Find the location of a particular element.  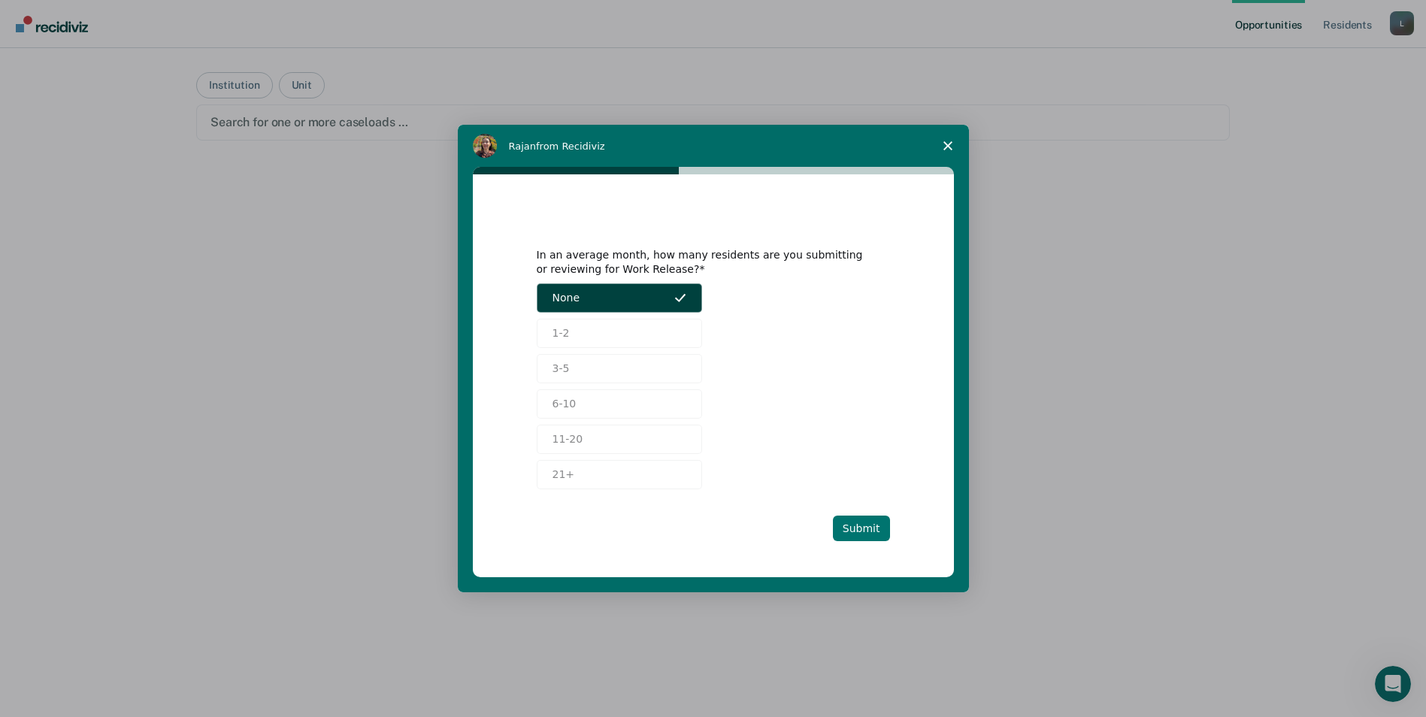

span: 3-5 is located at coordinates (561, 368).